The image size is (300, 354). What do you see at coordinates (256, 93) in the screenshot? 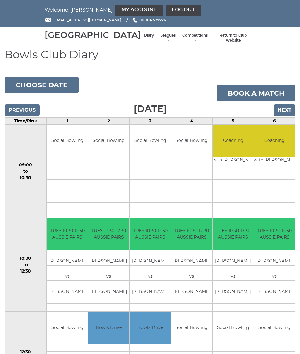
I see `a: Book a match` at bounding box center [256, 93].